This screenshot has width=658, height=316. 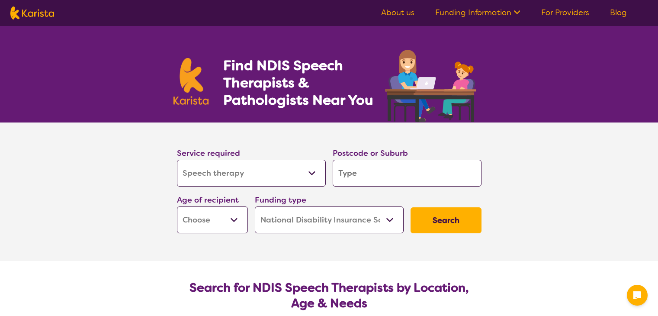 I want to click on a: Blog, so click(x=618, y=13).